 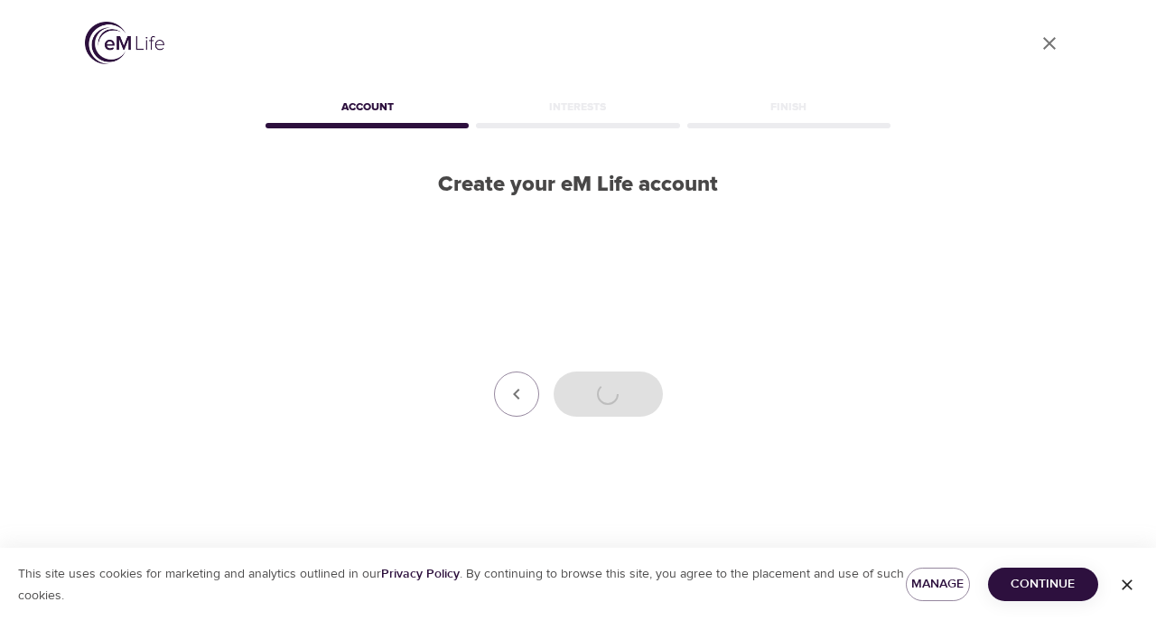 What do you see at coordinates (1044, 584) in the screenshot?
I see `button: Continue` at bounding box center [1044, 584].